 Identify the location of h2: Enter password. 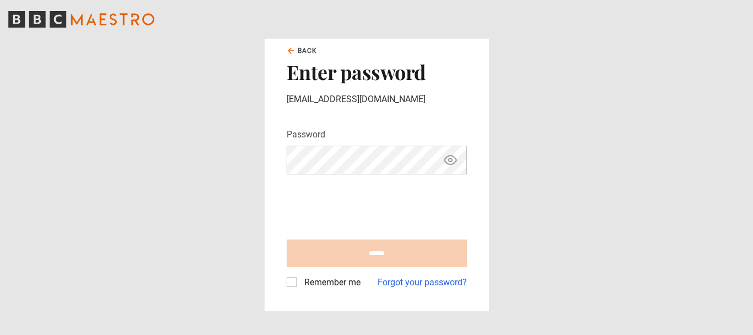
(377, 72).